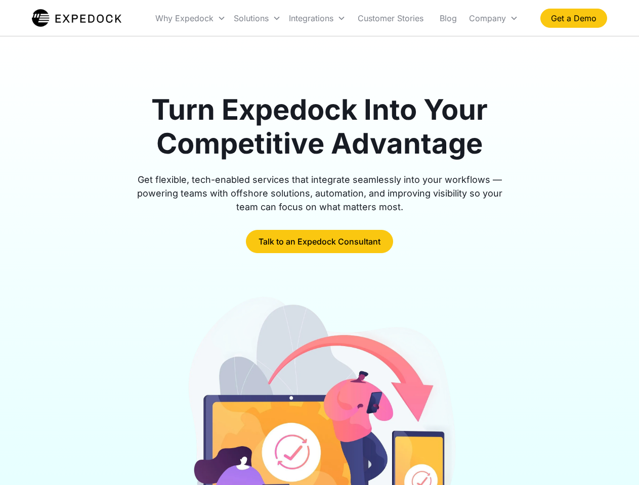  I want to click on a: Blog, so click(448, 18).